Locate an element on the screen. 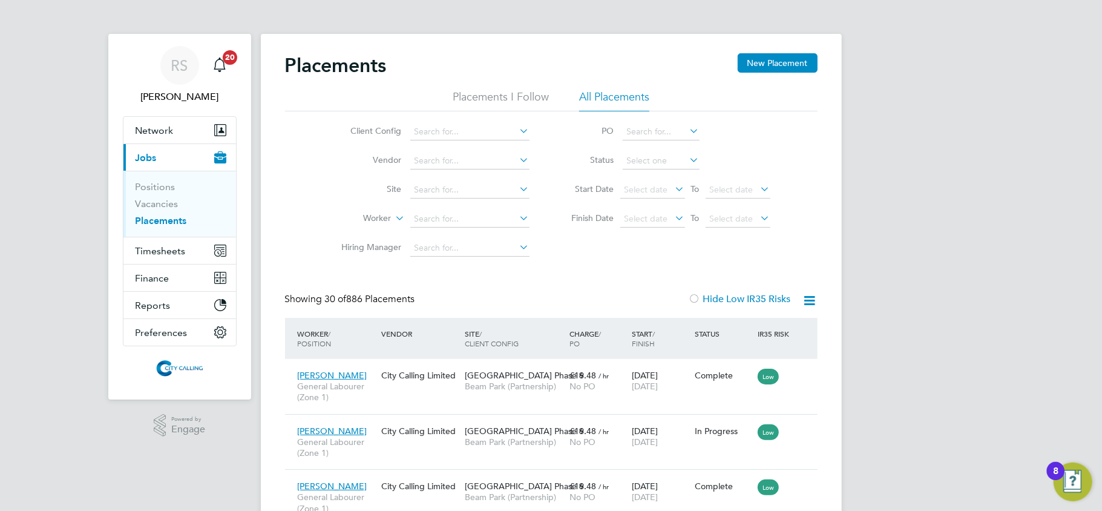 This screenshot has height=511, width=1102. a: Vacancies is located at coordinates (157, 203).